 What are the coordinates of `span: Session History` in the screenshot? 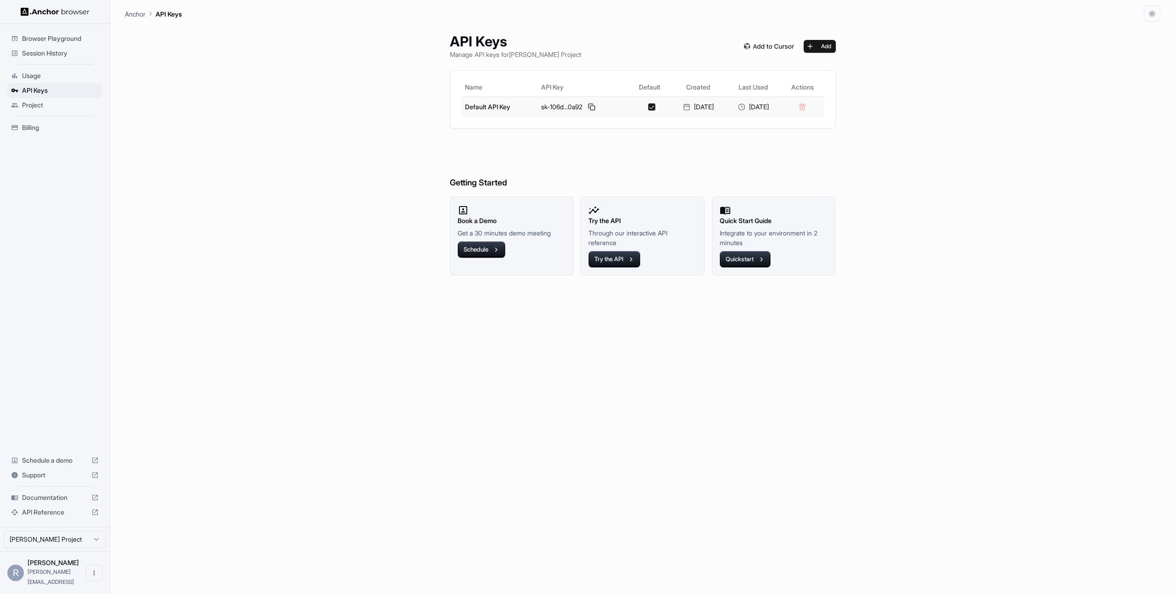 It's located at (60, 53).